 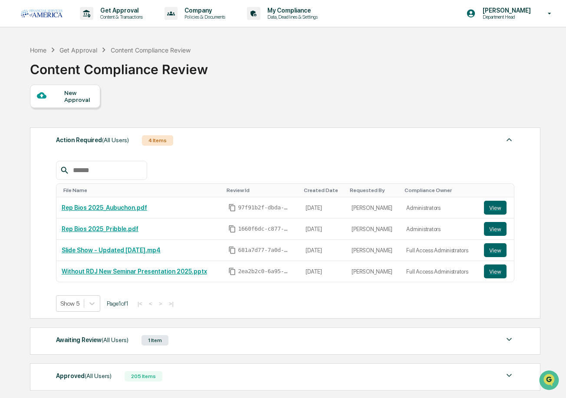 I want to click on img: logo, so click(x=42, y=13).